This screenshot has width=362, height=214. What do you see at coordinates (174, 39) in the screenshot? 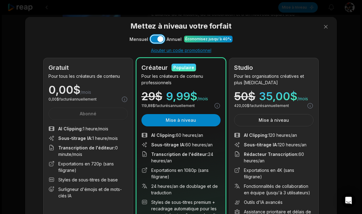
I see `font: Annuel` at bounding box center [174, 39].